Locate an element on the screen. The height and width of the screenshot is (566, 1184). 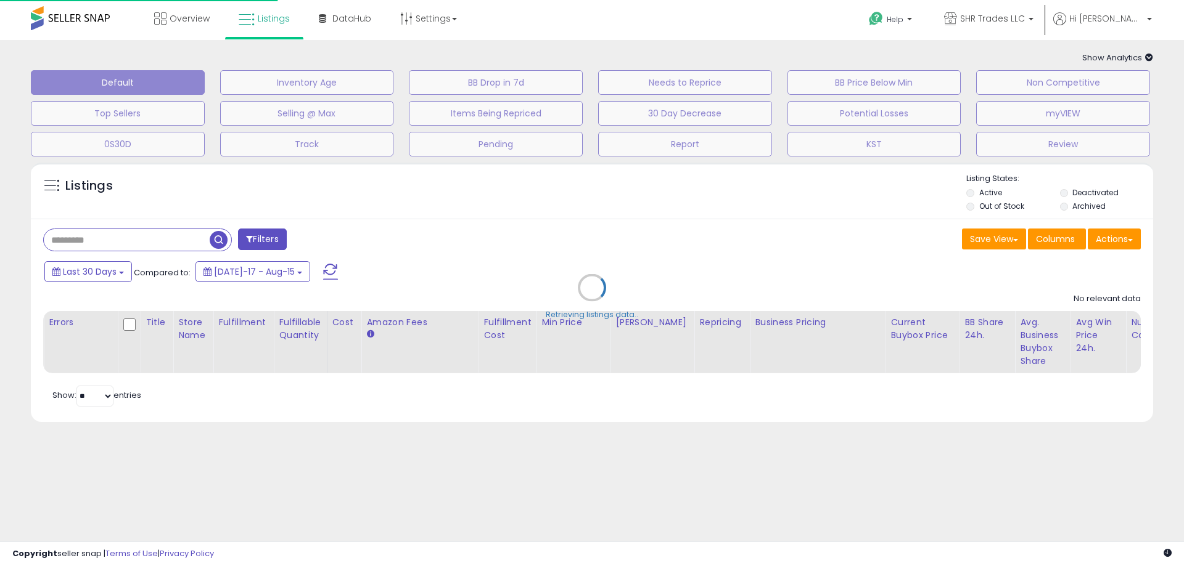
button: Inventory Age is located at coordinates (307, 83).